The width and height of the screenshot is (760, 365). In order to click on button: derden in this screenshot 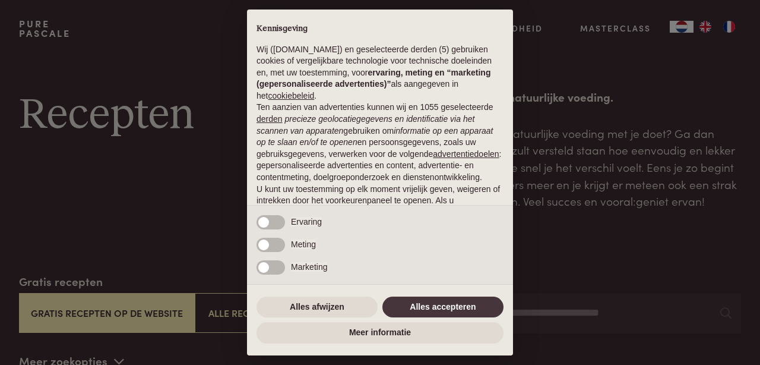, I will do `click(270, 119)`.